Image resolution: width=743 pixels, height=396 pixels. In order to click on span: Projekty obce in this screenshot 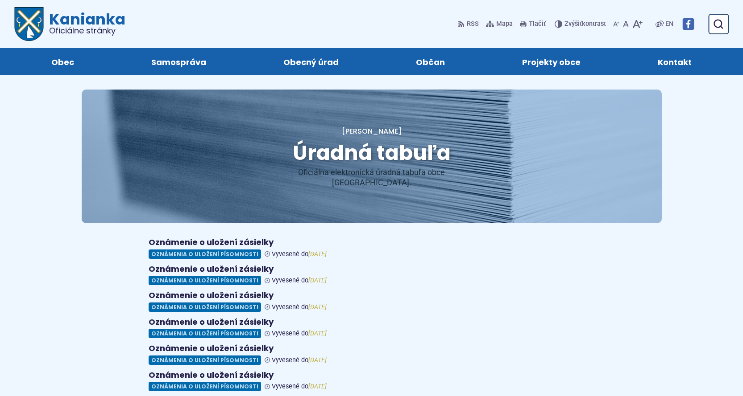, I will do `click(551, 62)`.